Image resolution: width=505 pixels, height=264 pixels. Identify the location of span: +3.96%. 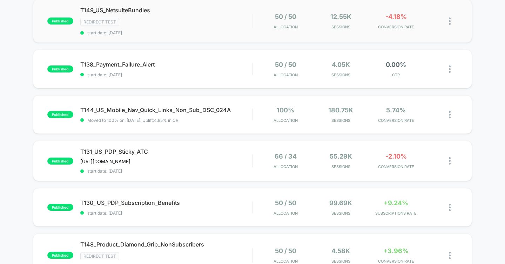
(396, 251).